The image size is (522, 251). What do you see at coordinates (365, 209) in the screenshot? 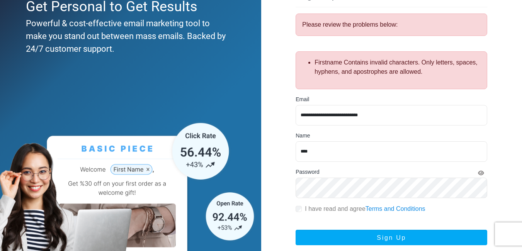
I see `label: I have read and agree` at bounding box center [365, 209].